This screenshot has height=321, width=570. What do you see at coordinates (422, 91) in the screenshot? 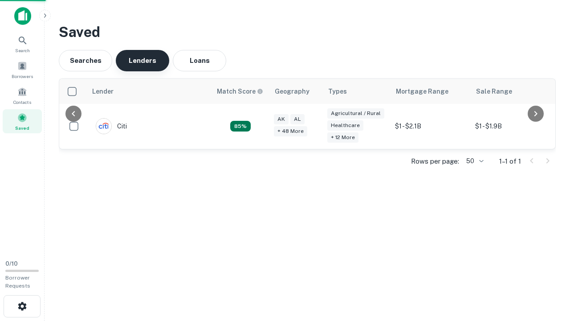
I see `div: Mortgage Range` at bounding box center [422, 91].